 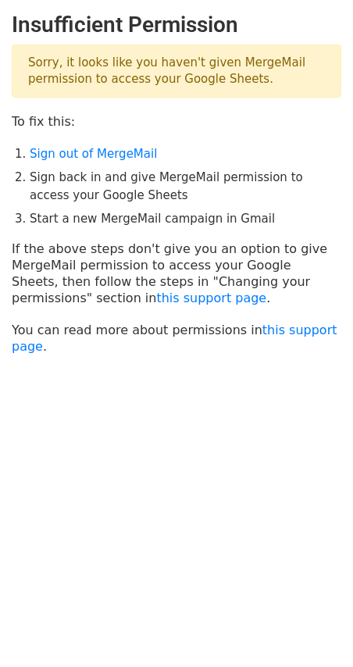 What do you see at coordinates (185, 186) in the screenshot?
I see `li: Sign back in and give MergeMail permission to access your Google Sheets` at bounding box center [185, 186].